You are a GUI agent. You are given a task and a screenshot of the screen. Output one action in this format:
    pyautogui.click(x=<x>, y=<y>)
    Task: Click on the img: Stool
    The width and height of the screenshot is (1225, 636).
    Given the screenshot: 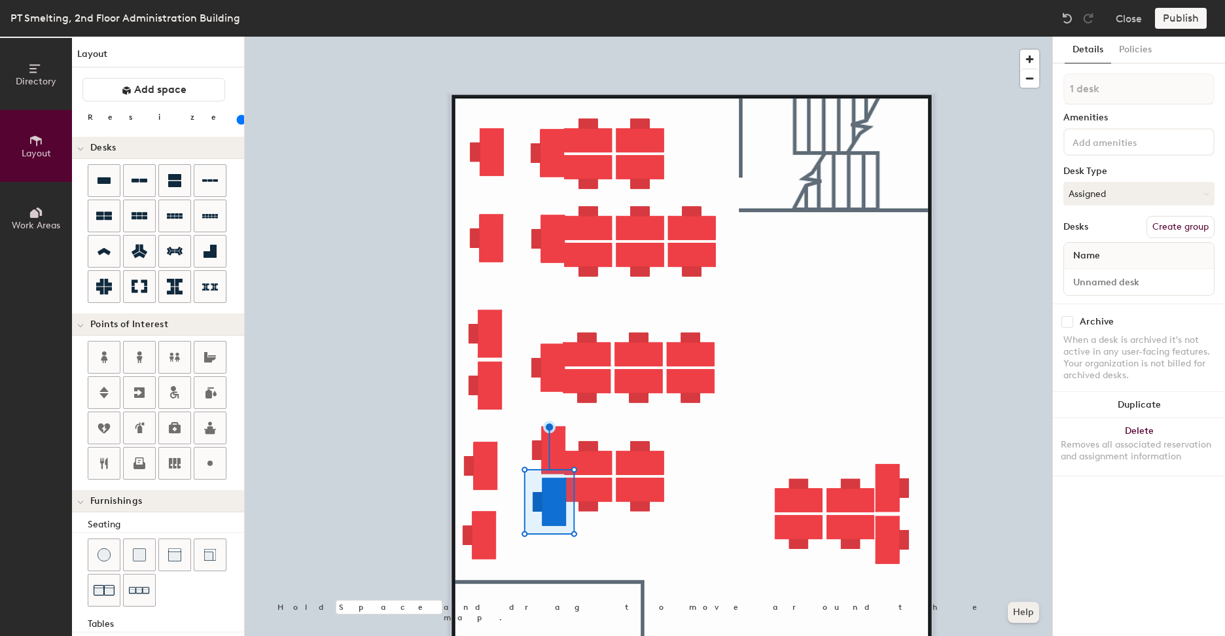 What is the action you would take?
    pyautogui.click(x=104, y=555)
    